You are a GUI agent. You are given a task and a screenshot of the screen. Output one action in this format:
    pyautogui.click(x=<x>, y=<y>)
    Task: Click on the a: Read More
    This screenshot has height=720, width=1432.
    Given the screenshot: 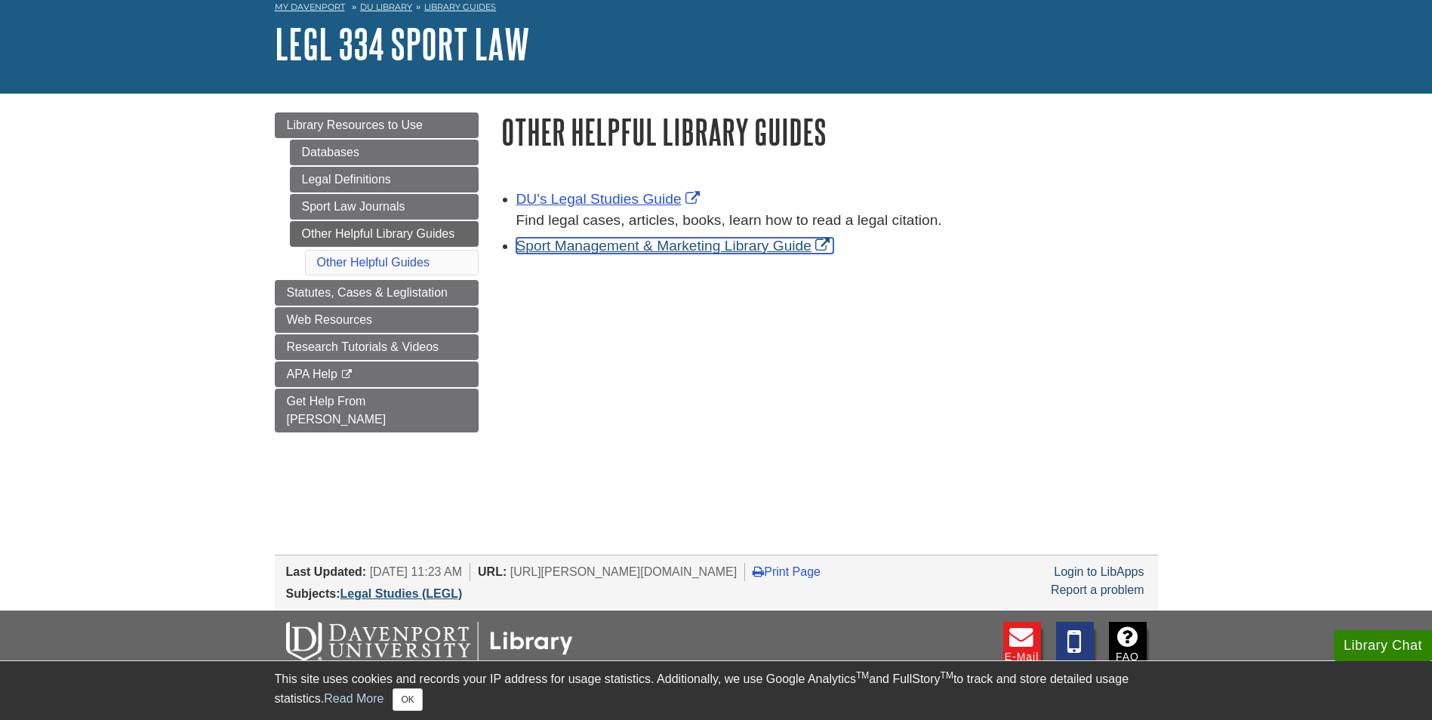 What is the action you would take?
    pyautogui.click(x=353, y=698)
    